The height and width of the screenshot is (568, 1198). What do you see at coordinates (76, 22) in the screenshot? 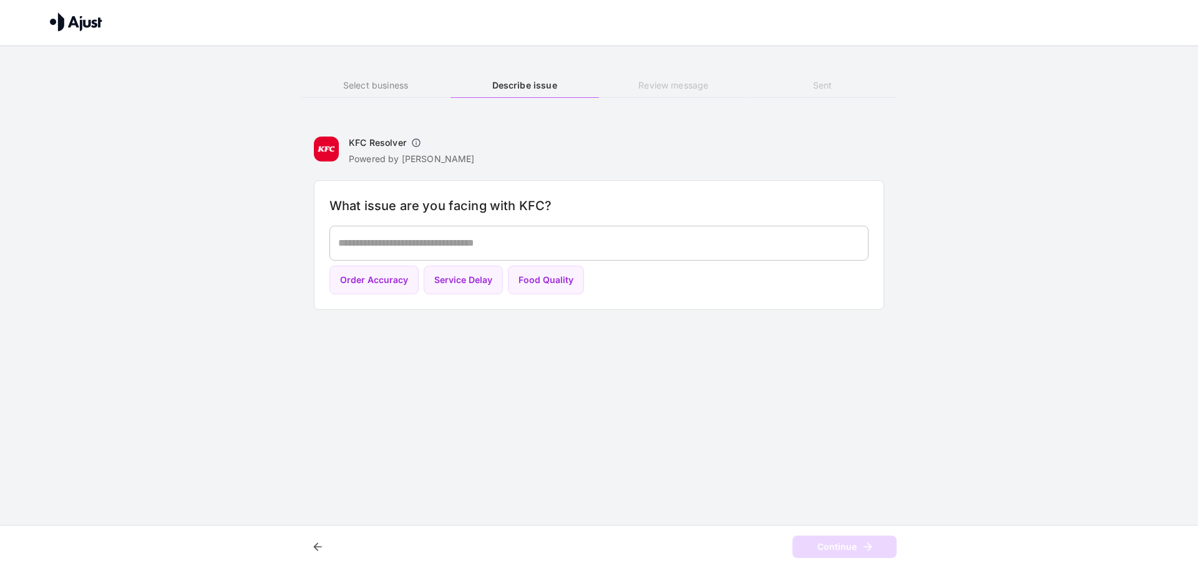
I see `img: Ajust` at bounding box center [76, 22].